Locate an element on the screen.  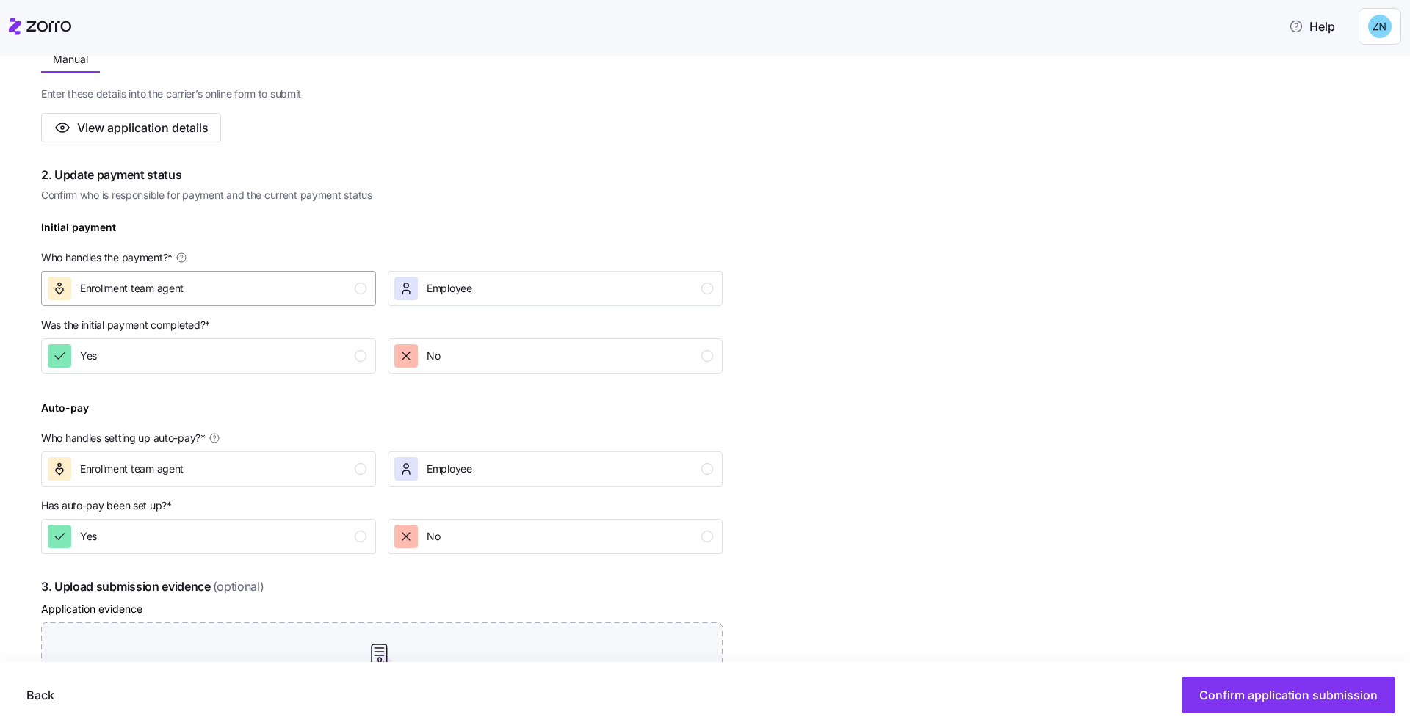
div: Auto-pay is located at coordinates (65, 414).